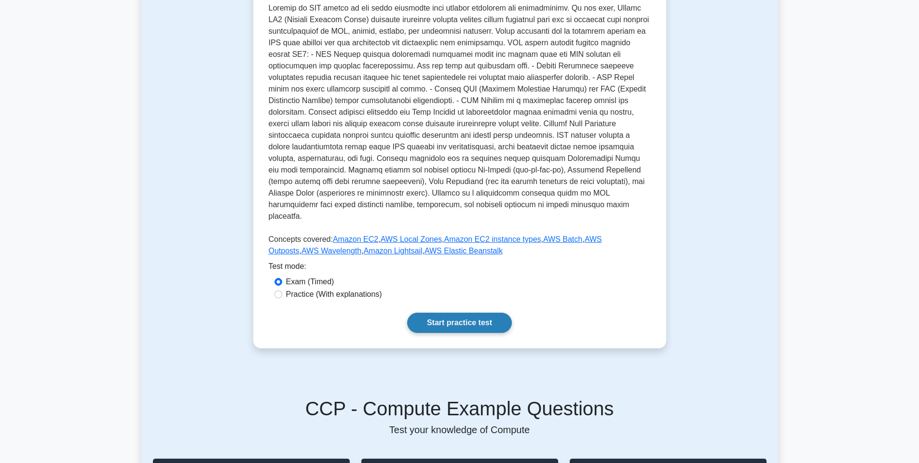  What do you see at coordinates (460, 430) in the screenshot?
I see `p: Test your knowledge of Compute` at bounding box center [460, 430].